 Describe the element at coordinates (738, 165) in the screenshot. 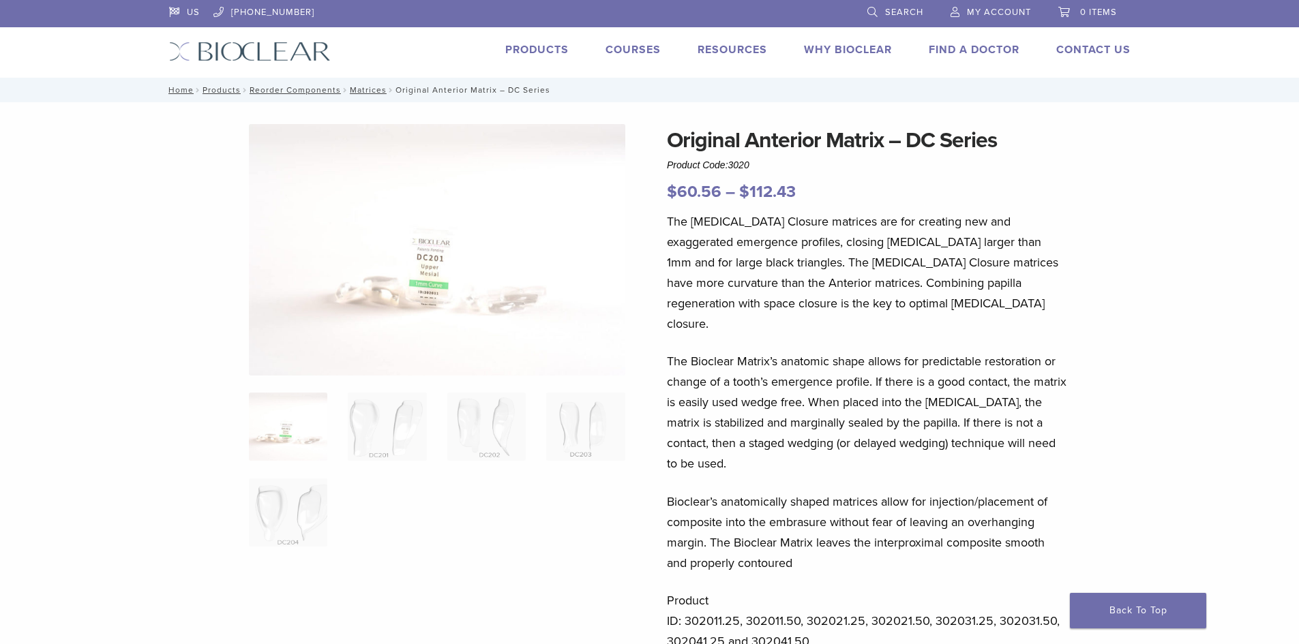

I see `span: 3020` at that location.